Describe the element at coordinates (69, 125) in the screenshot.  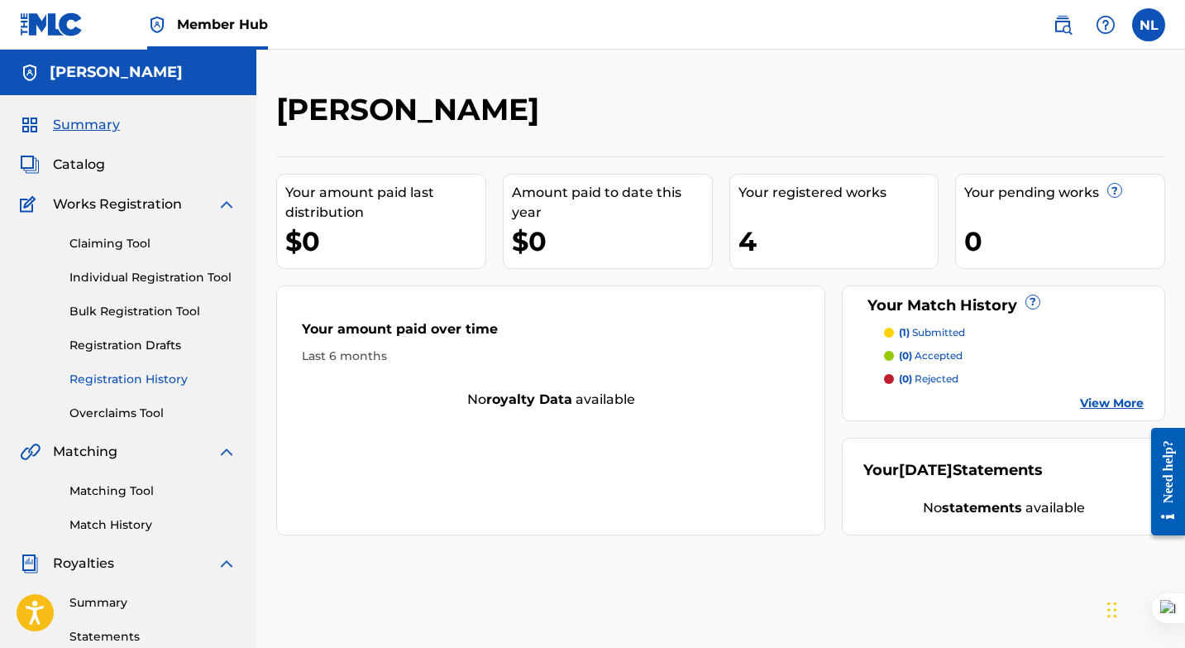
I see `a: SummarySummary` at that location.